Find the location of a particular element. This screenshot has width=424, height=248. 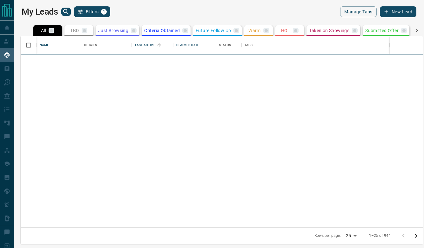

p: Taken on Showings is located at coordinates (329, 30).